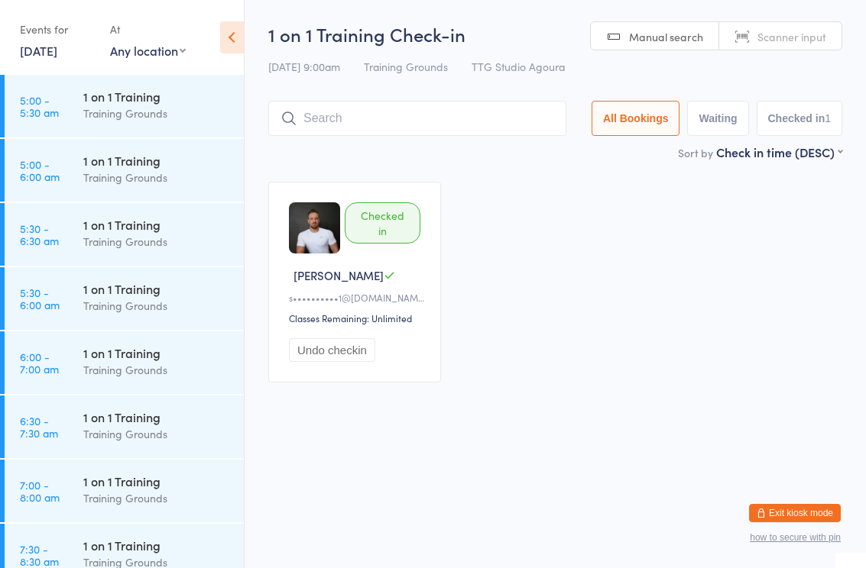 This screenshot has width=866, height=568. I want to click on button: Exit kiosk mode, so click(795, 513).